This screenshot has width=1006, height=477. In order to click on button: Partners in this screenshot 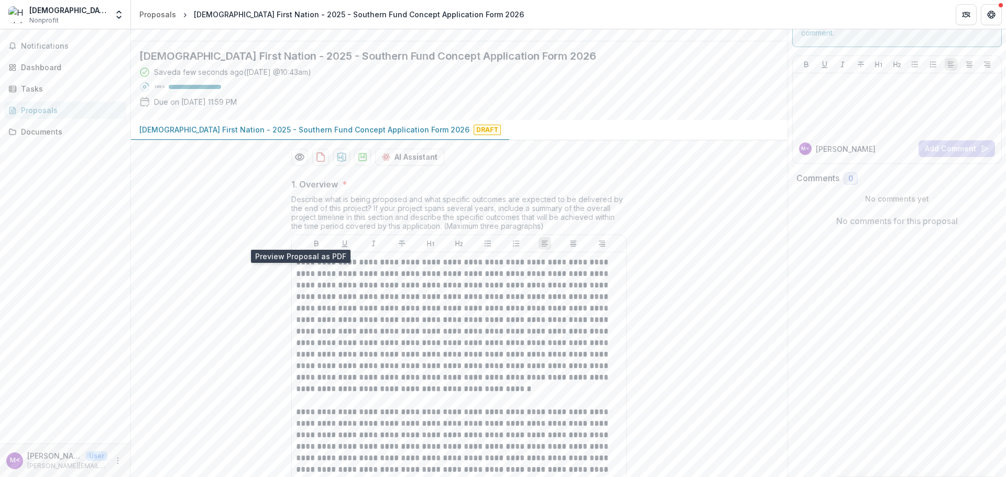, I will do `click(966, 15)`.